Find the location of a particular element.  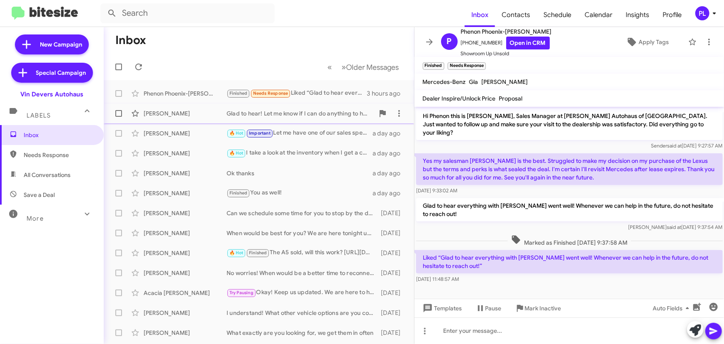

div: When would be best for you? We are here tonight until 8pm! is located at coordinates (302, 233).